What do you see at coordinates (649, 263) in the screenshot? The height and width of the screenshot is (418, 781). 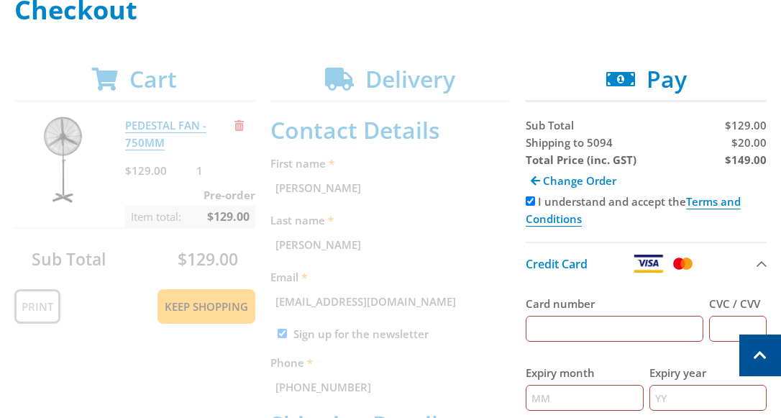 I see `img: Visa` at bounding box center [649, 263].